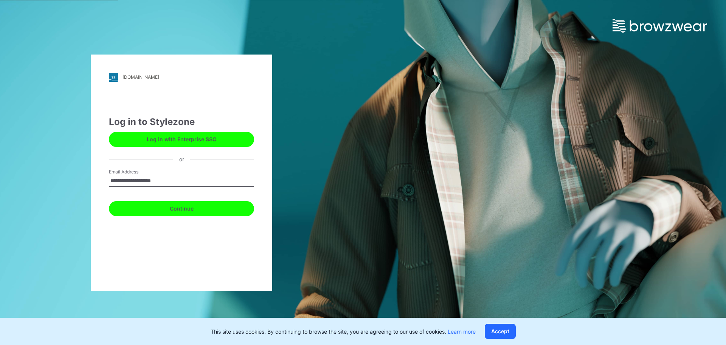 This screenshot has width=726, height=345. Describe the element at coordinates (660, 26) in the screenshot. I see `img: browzwear-logo.e42bd6dac1945053ebaf764b6aa21510.svg` at that location.